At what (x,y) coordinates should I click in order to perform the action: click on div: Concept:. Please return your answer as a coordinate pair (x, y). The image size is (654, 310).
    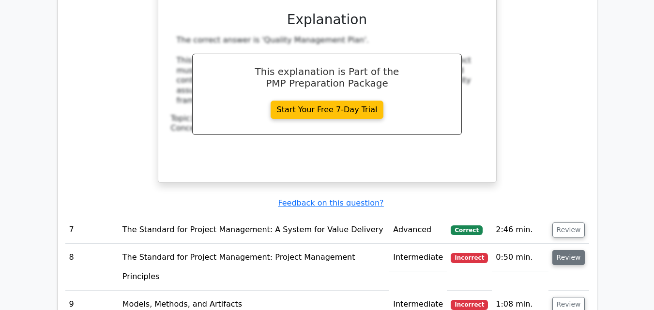
    Looking at the image, I should click on (327, 128).